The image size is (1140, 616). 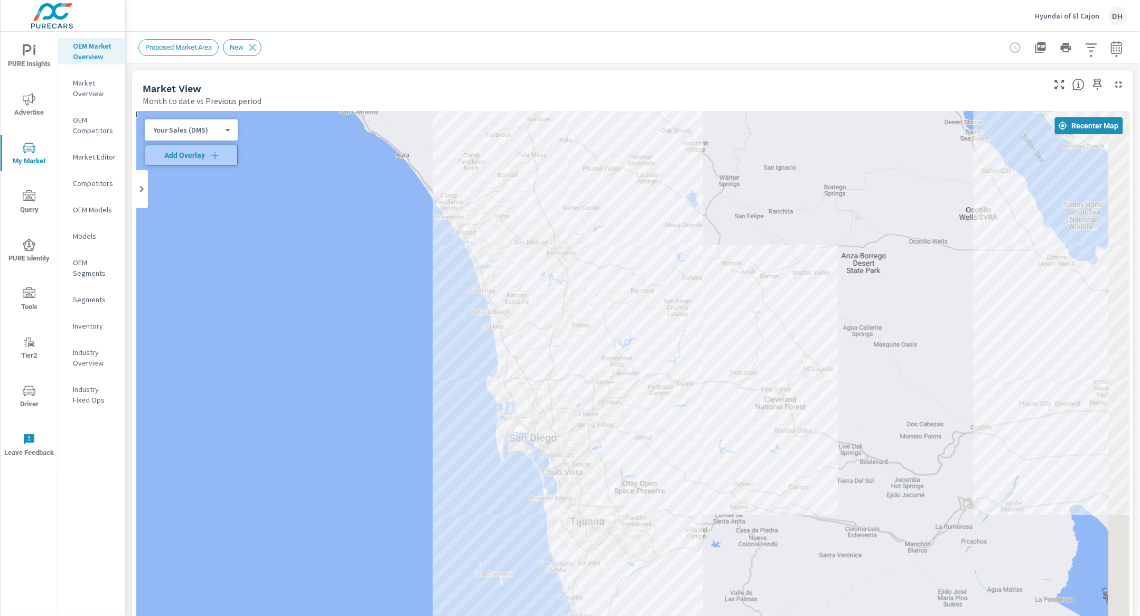 I want to click on button: Make Fullscreen, so click(x=1060, y=85).